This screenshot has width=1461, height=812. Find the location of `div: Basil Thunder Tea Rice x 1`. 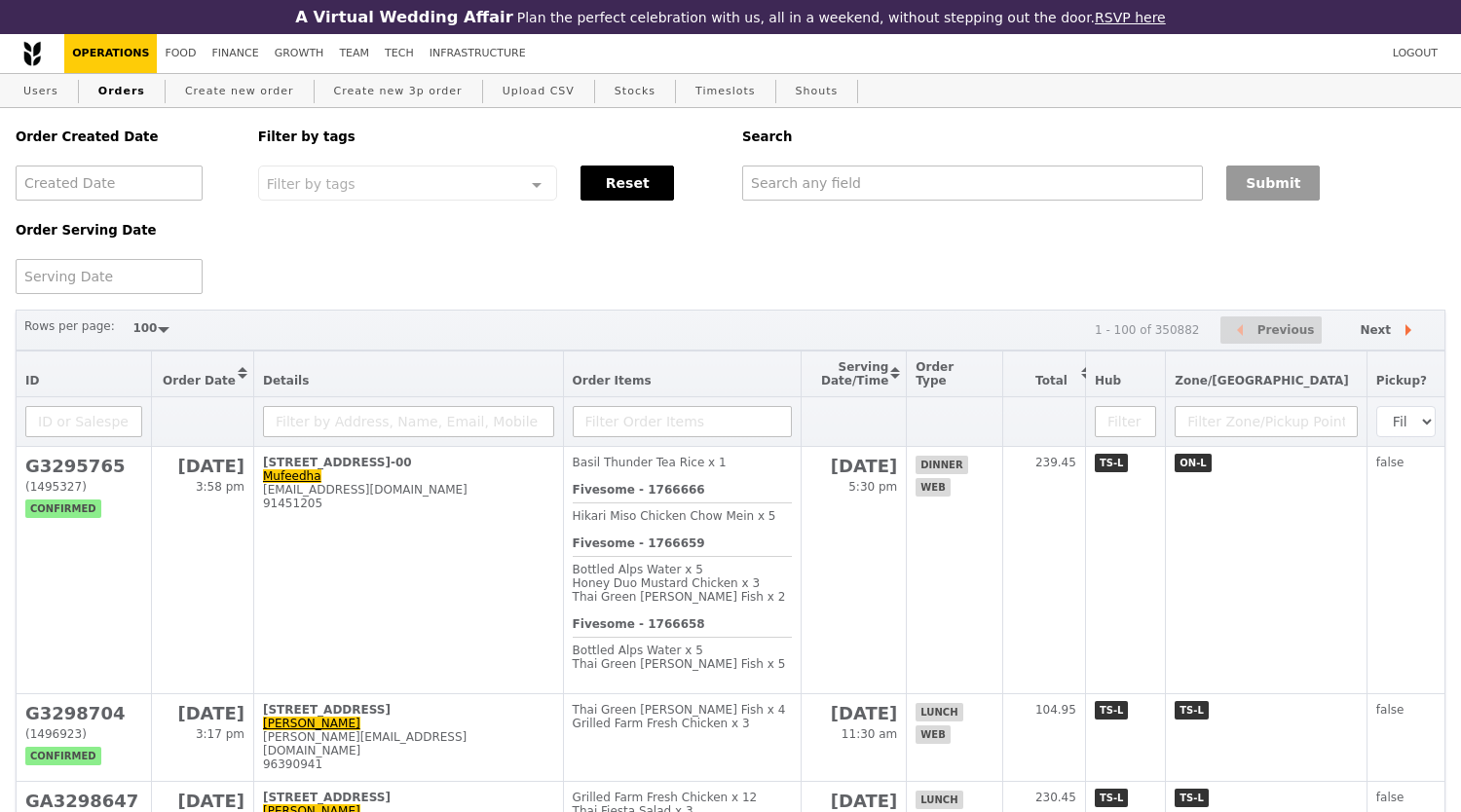

div: Basil Thunder Tea Rice x 1 is located at coordinates (682, 462).